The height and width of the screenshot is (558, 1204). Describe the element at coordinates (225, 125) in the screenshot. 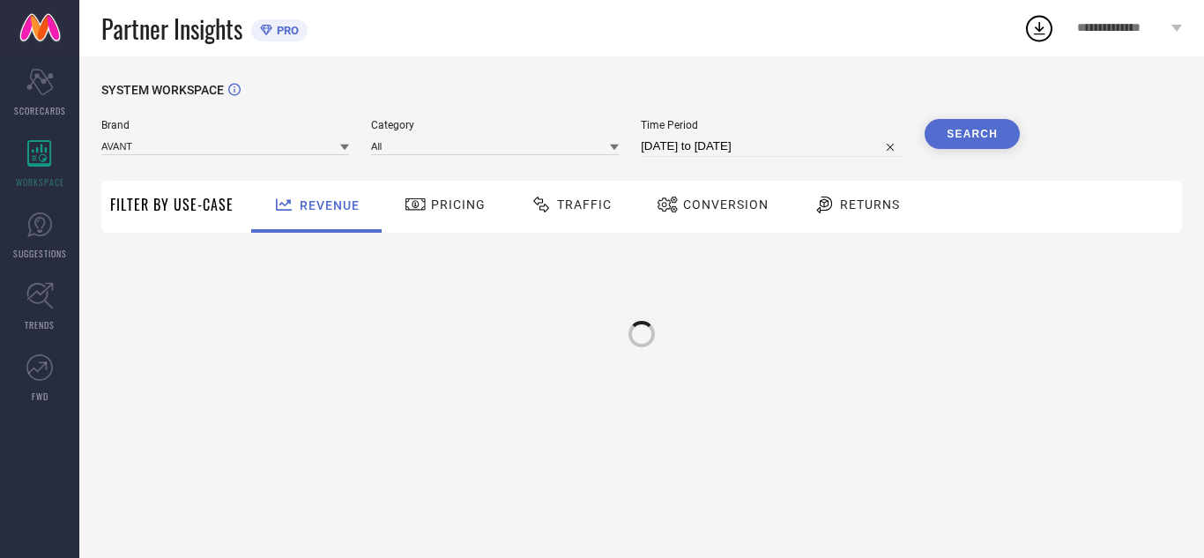

I see `span: Brand` at that location.